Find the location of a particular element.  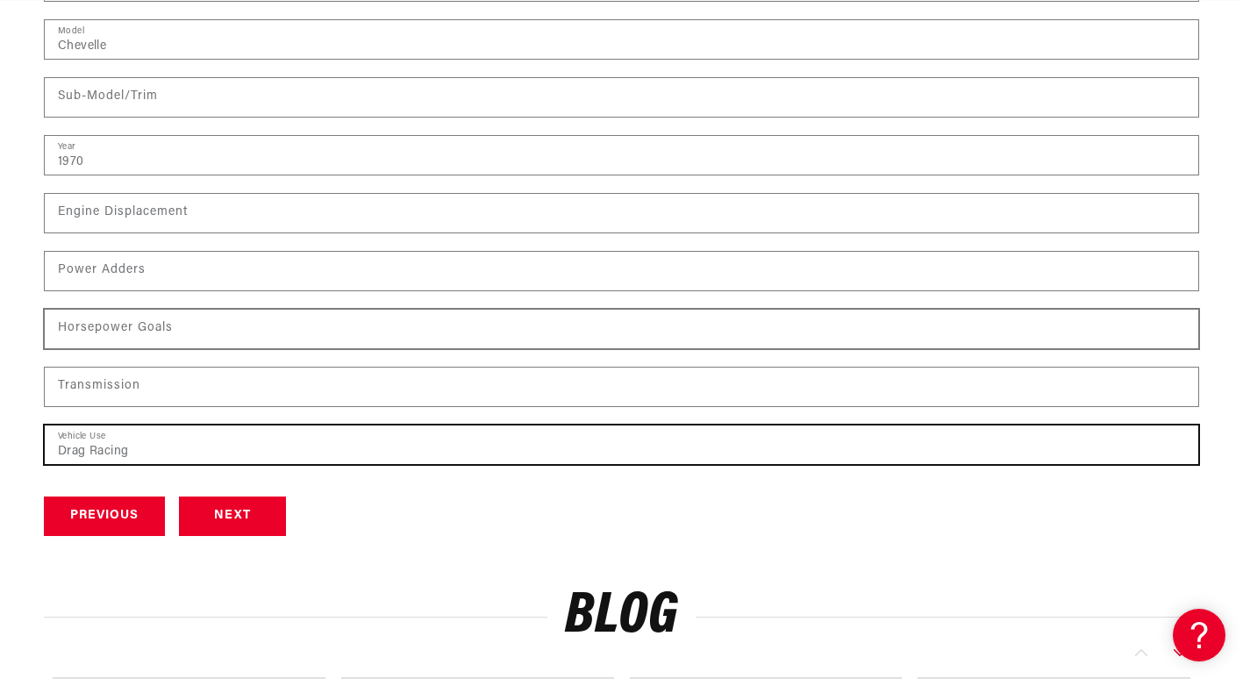

button: Next is located at coordinates (232, 516).